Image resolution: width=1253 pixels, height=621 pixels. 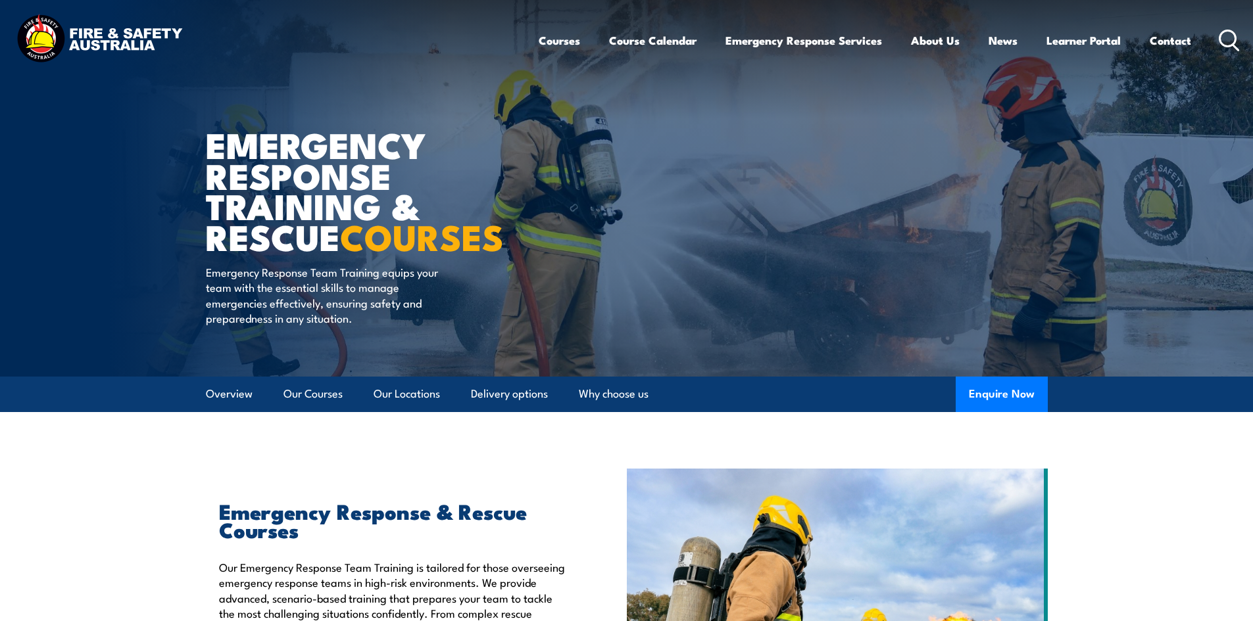 I want to click on a: Course Calendar, so click(x=652, y=40).